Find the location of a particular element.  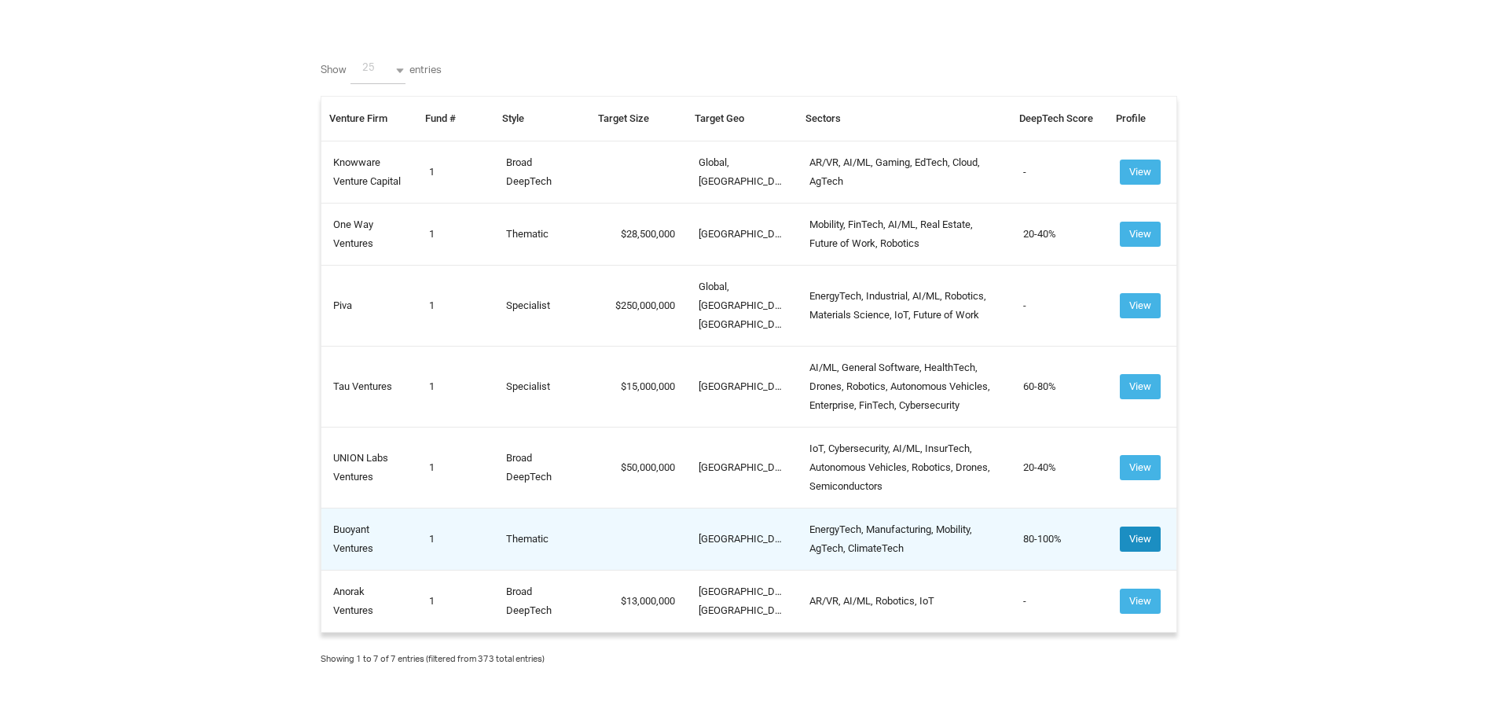

td: Mobility, FinTech, AI/ML, Real Estate, Future of Work, Robotics is located at coordinates (905, 233).